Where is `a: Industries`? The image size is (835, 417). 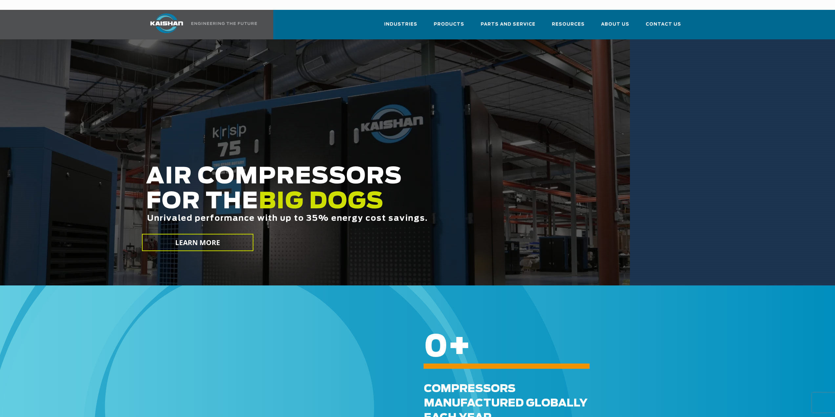
a: Industries is located at coordinates (401, 27).